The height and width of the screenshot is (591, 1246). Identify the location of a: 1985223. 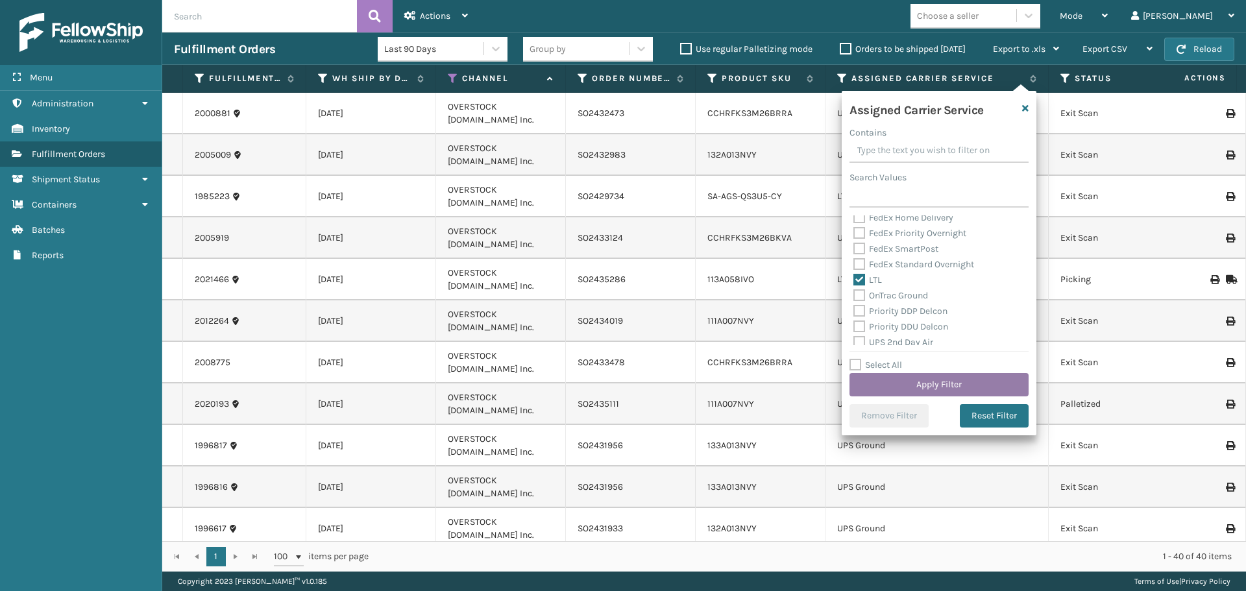
(212, 197).